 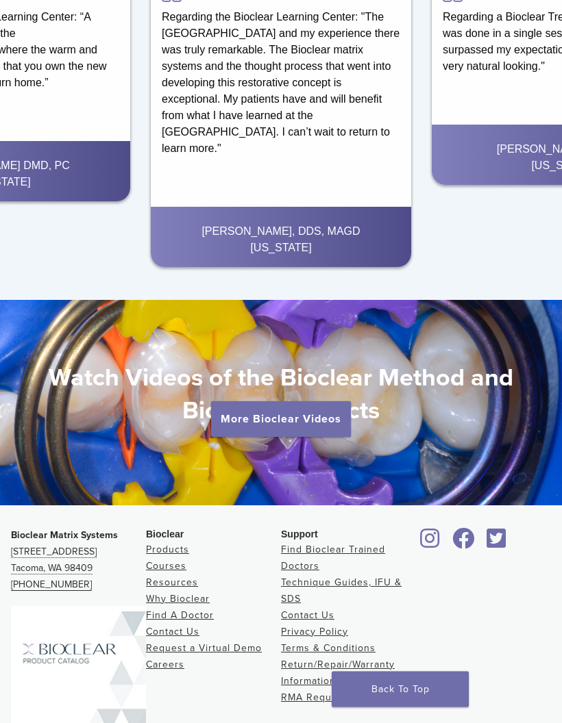 I want to click on a: Resources, so click(x=172, y=583).